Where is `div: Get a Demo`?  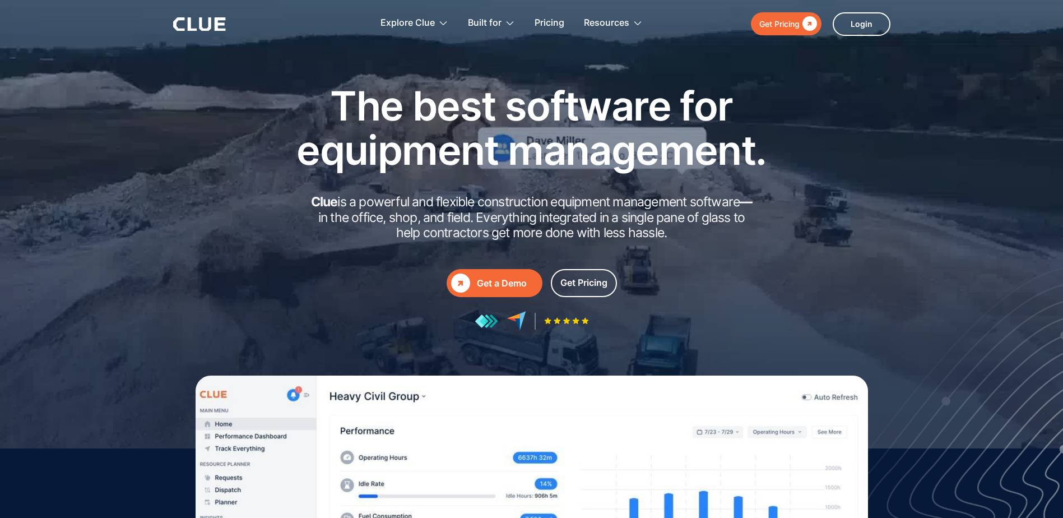 div: Get a Demo is located at coordinates (507, 283).